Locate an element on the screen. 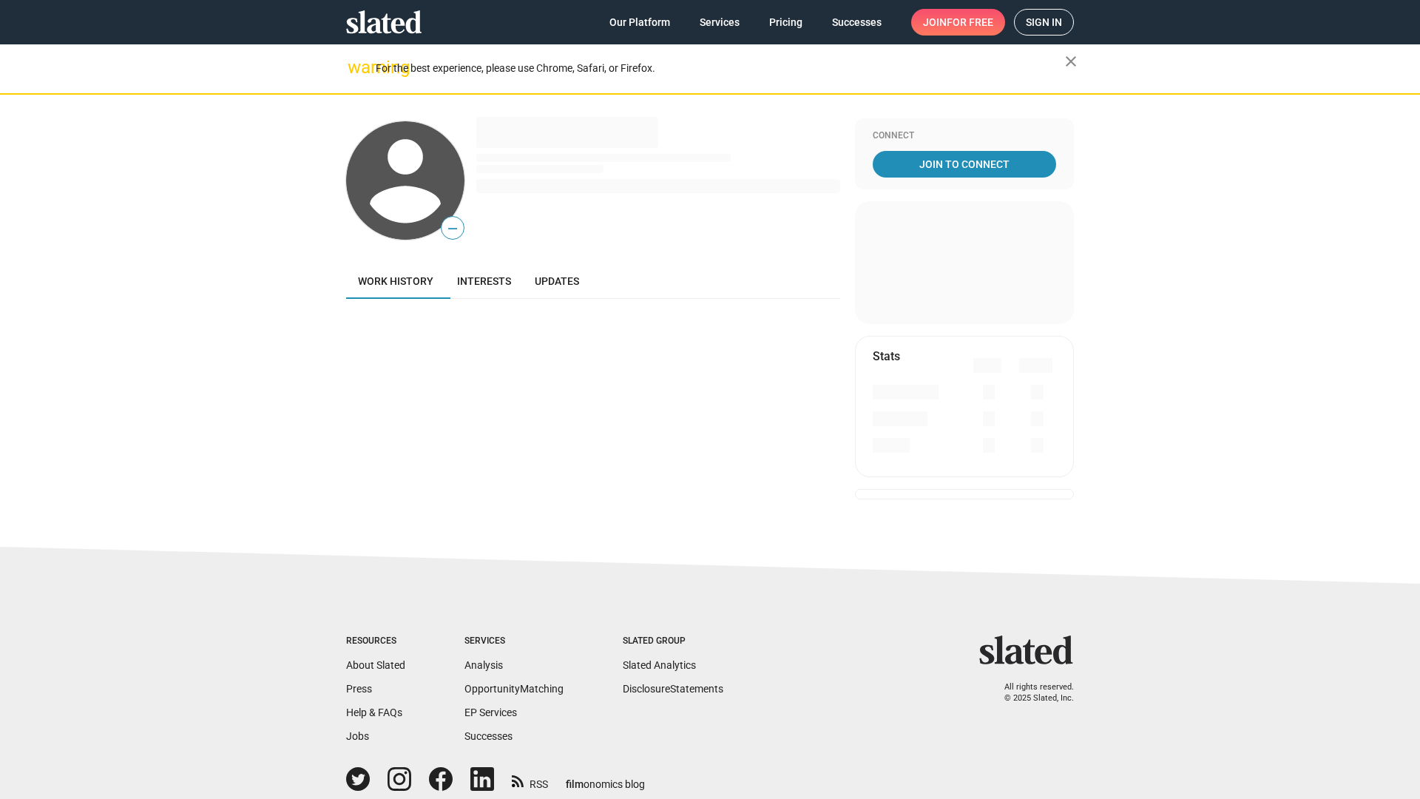 This screenshot has height=799, width=1420. mat-icon: close is located at coordinates (1071, 61).